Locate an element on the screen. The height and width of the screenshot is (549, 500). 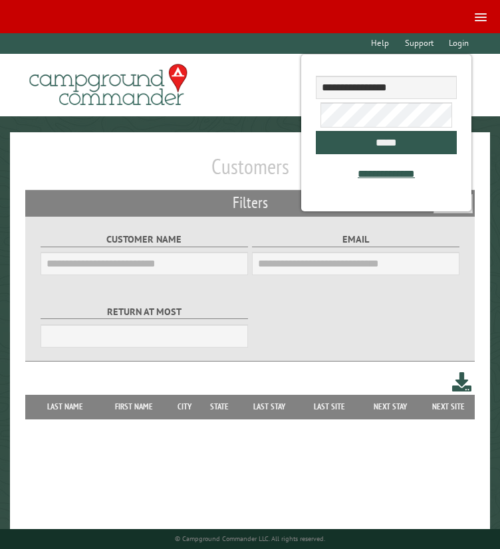
th: Last Site is located at coordinates (329, 407).